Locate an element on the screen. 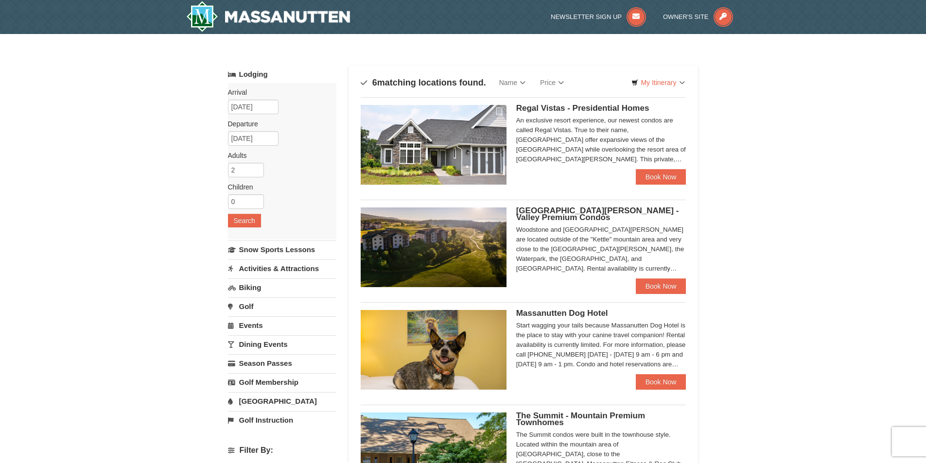 The image size is (926, 463). span: The Summit - Mountain Premium Townhomes is located at coordinates (580, 419).